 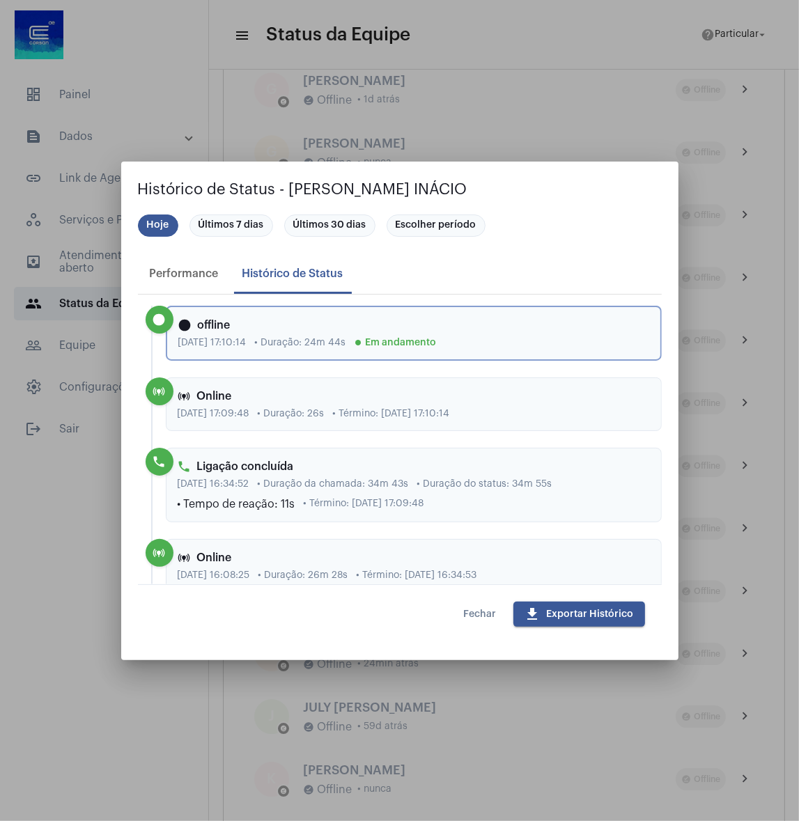 What do you see at coordinates (291, 414) in the screenshot?
I see `span: • Duração: 26s` at bounding box center [291, 414].